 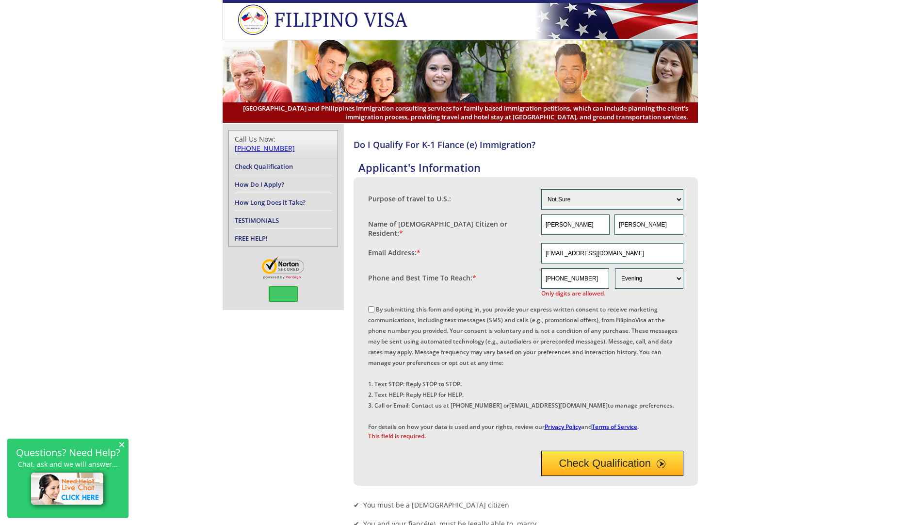 What do you see at coordinates (526, 144) in the screenshot?
I see `h4: Do I Qualify For K-1 Fiance (e) Immigration?` at bounding box center [526, 144].